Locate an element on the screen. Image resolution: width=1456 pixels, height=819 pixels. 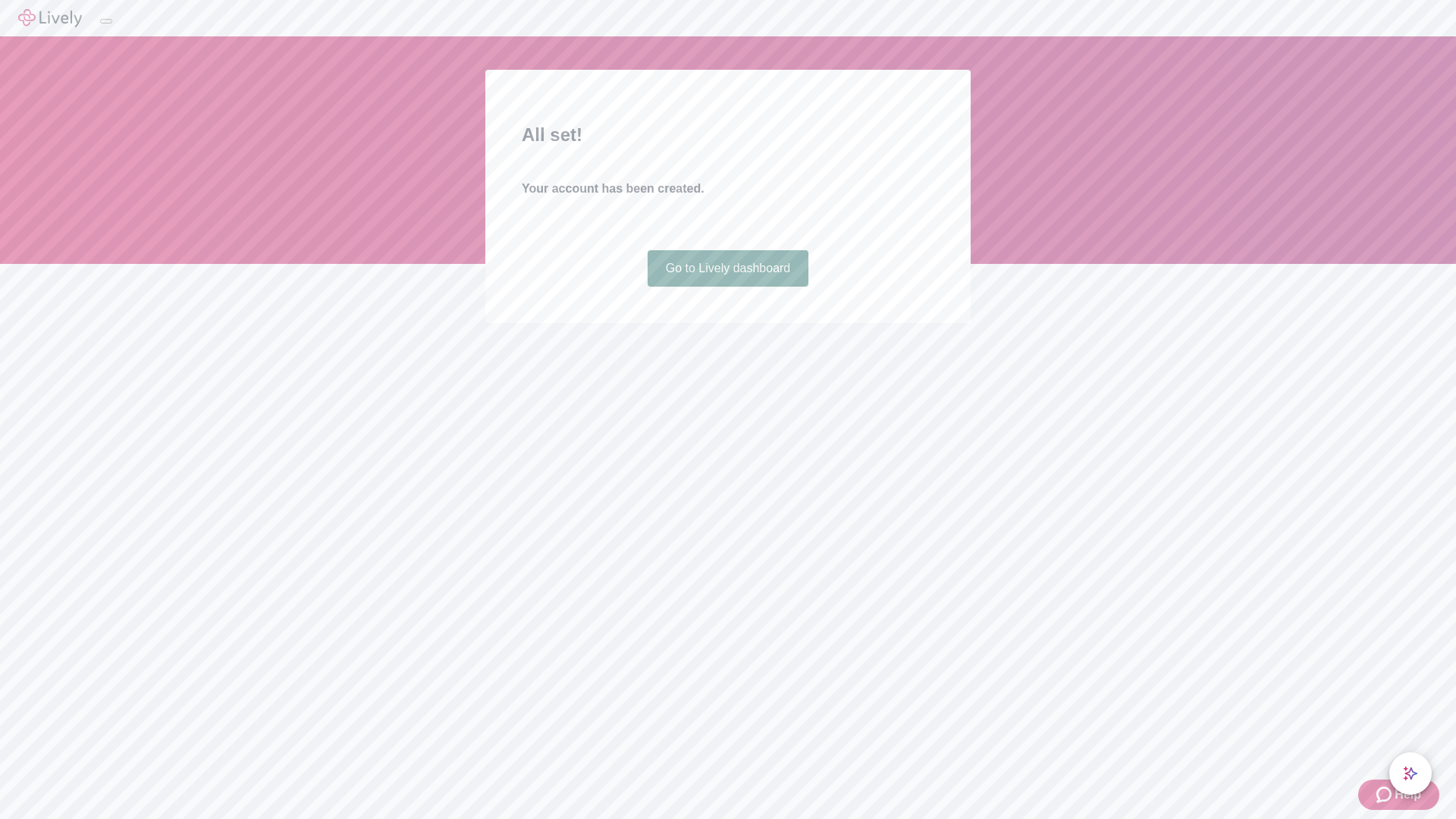
svg: Lively AI Assistant is located at coordinates (1410, 773).